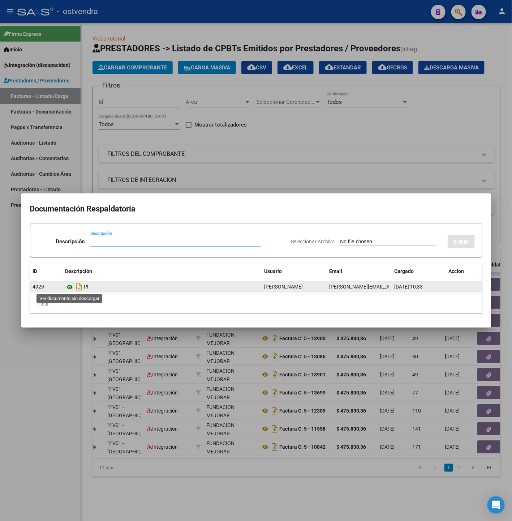 The height and width of the screenshot is (521, 512). I want to click on span: ID, so click(35, 271).